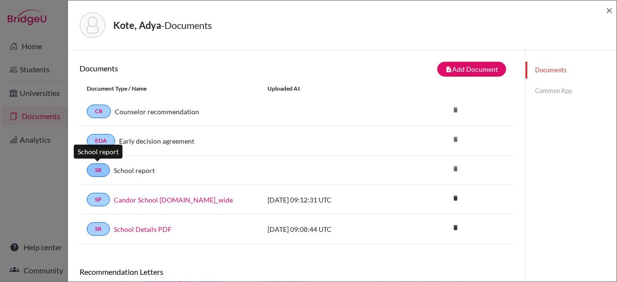 This screenshot has width=617, height=282. What do you see at coordinates (449, 69) in the screenshot?
I see `i: note_add` at bounding box center [449, 69].